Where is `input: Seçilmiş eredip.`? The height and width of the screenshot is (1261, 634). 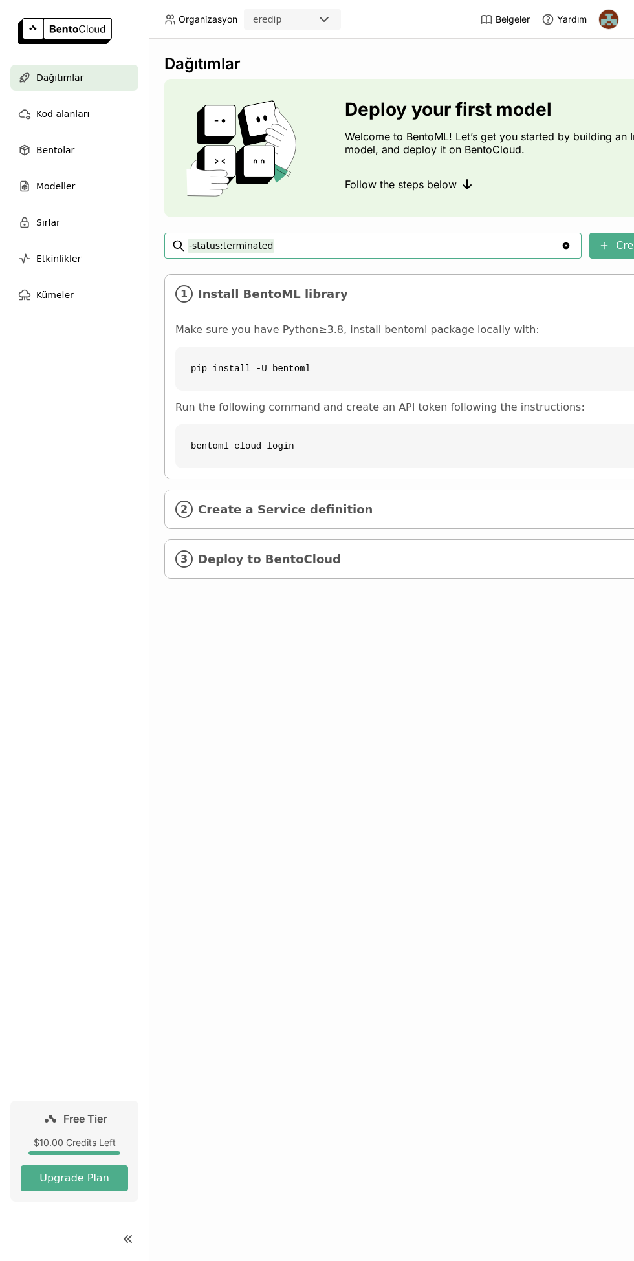 input: Seçilmiş eredip. is located at coordinates (283, 20).